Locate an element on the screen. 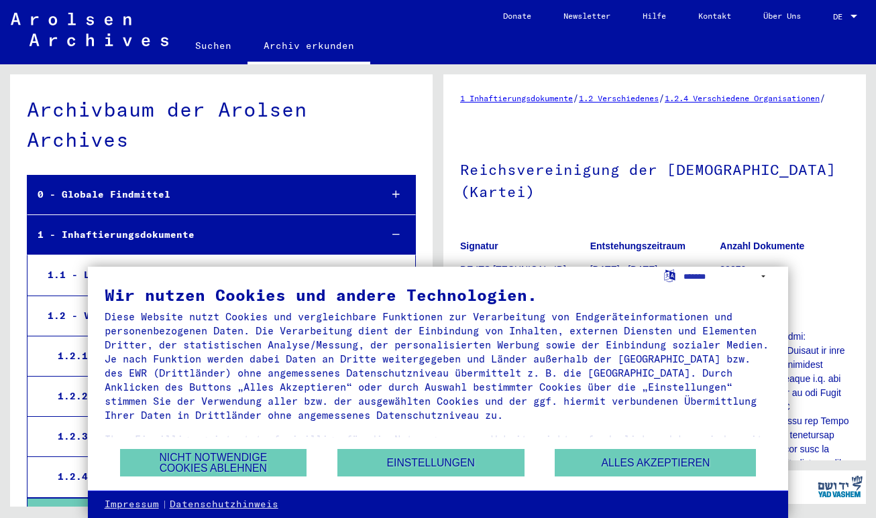  a: 1 Inhaftierungsdokumente is located at coordinates (516, 98).